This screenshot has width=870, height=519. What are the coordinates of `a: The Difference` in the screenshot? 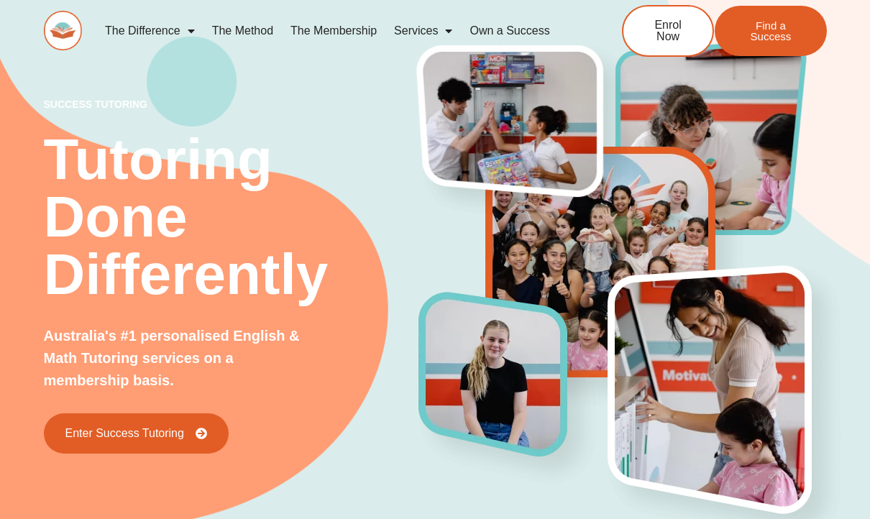 It's located at (150, 31).